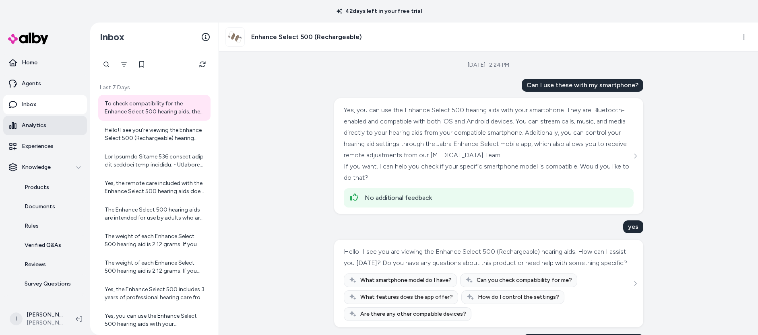 Image resolution: width=758 pixels, height=335 pixels. What do you see at coordinates (37, 146) in the screenshot?
I see `p: Experiences` at bounding box center [37, 146].